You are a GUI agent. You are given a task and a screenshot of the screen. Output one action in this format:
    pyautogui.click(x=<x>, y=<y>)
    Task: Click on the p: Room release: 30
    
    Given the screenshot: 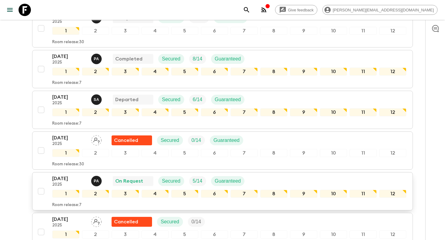 What is the action you would take?
    pyautogui.click(x=68, y=42)
    